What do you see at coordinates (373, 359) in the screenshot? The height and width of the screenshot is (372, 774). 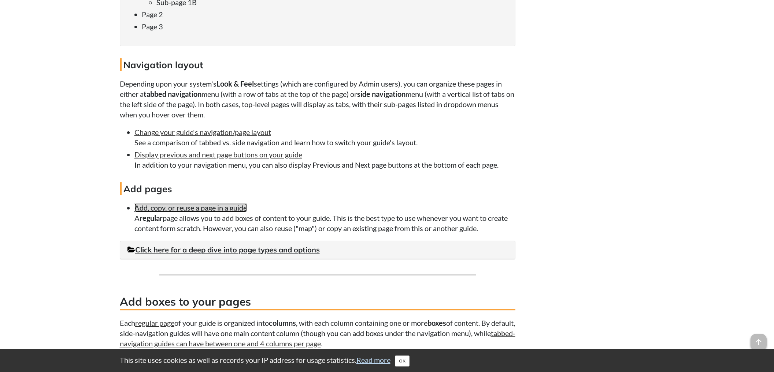 I see `a: Read more` at bounding box center [373, 359].